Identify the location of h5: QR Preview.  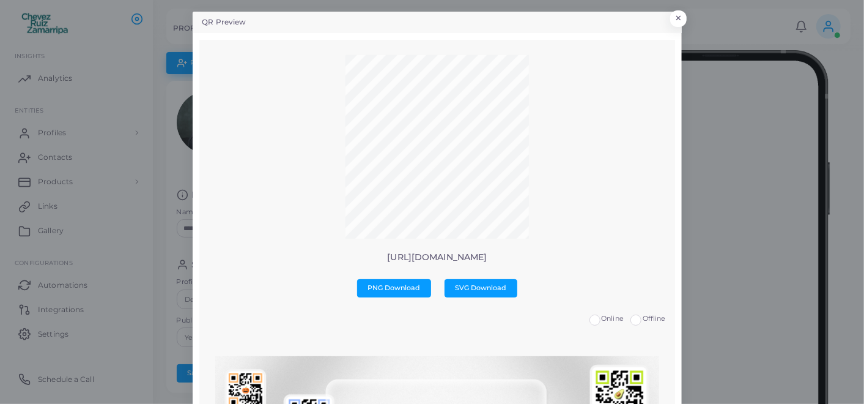
(224, 22).